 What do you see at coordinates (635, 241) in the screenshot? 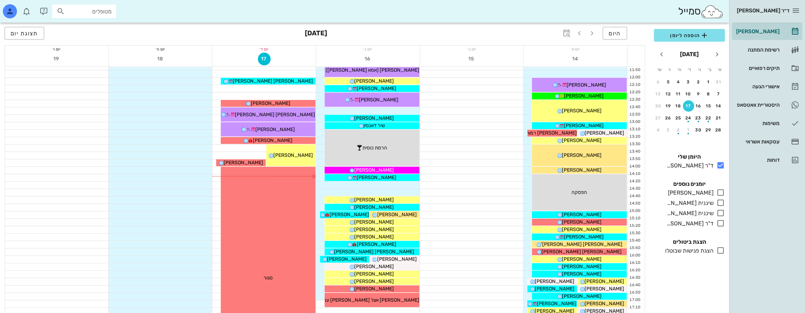
I see `div: 15:40` at bounding box center [635, 241].